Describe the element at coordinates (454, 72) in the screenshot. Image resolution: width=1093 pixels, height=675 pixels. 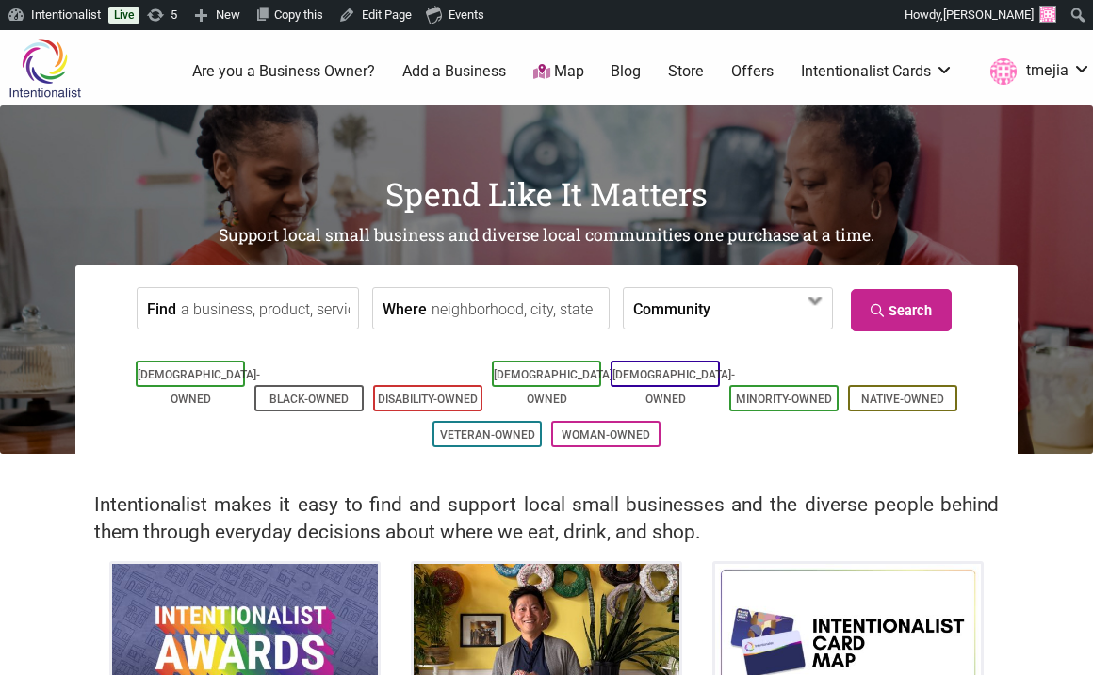
I see `a: Add a Business` at that location.